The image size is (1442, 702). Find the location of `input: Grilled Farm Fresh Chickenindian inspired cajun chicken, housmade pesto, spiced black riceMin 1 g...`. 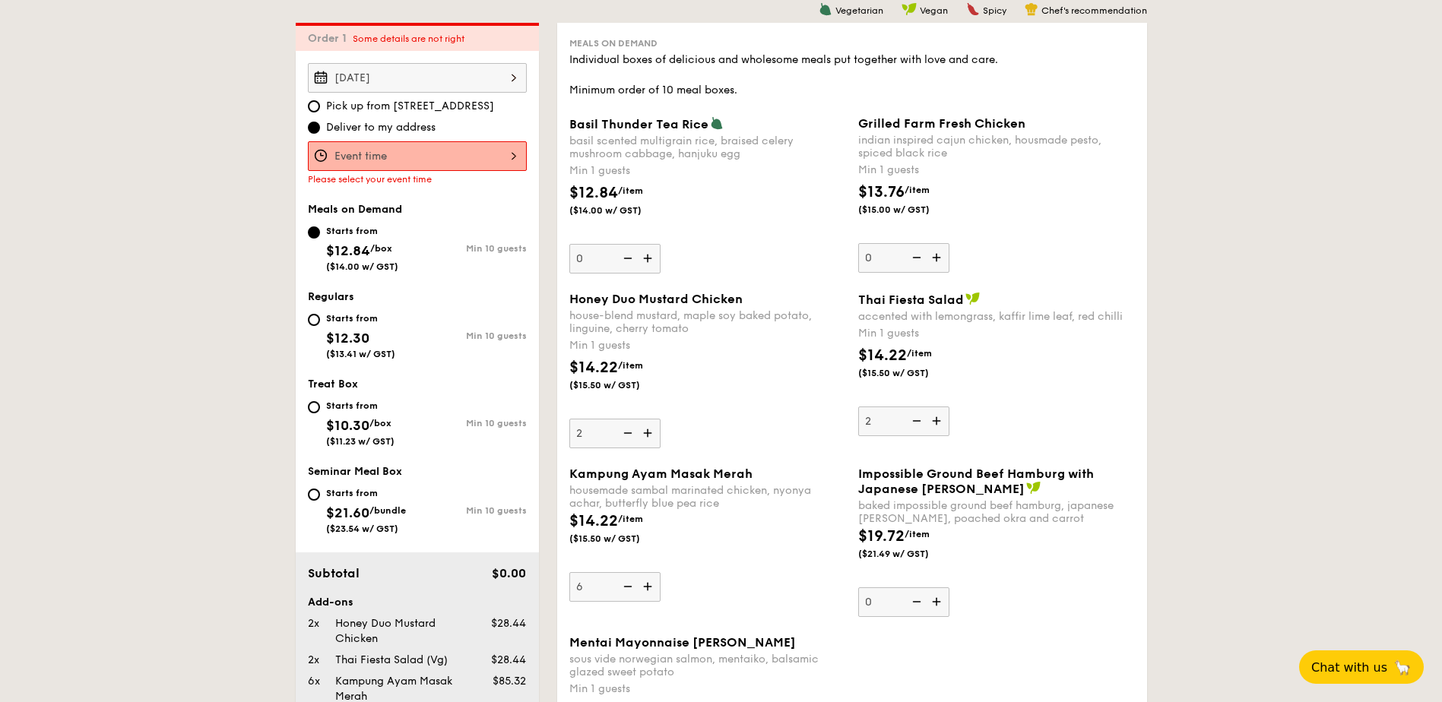

input: Grilled Farm Fresh Chickenindian inspired cajun chicken, housmade pesto, spiced black riceMin 1 g... is located at coordinates (904, 258).